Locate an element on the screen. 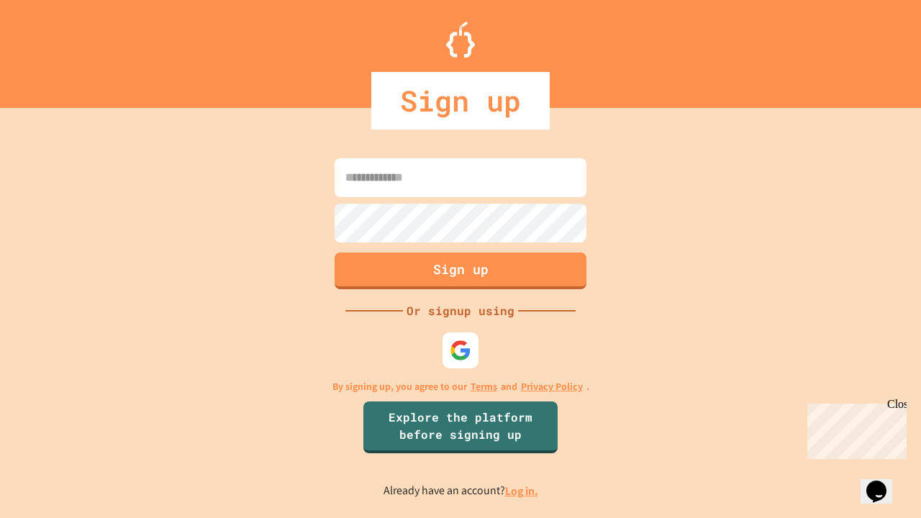  a: Terms is located at coordinates (484, 387).